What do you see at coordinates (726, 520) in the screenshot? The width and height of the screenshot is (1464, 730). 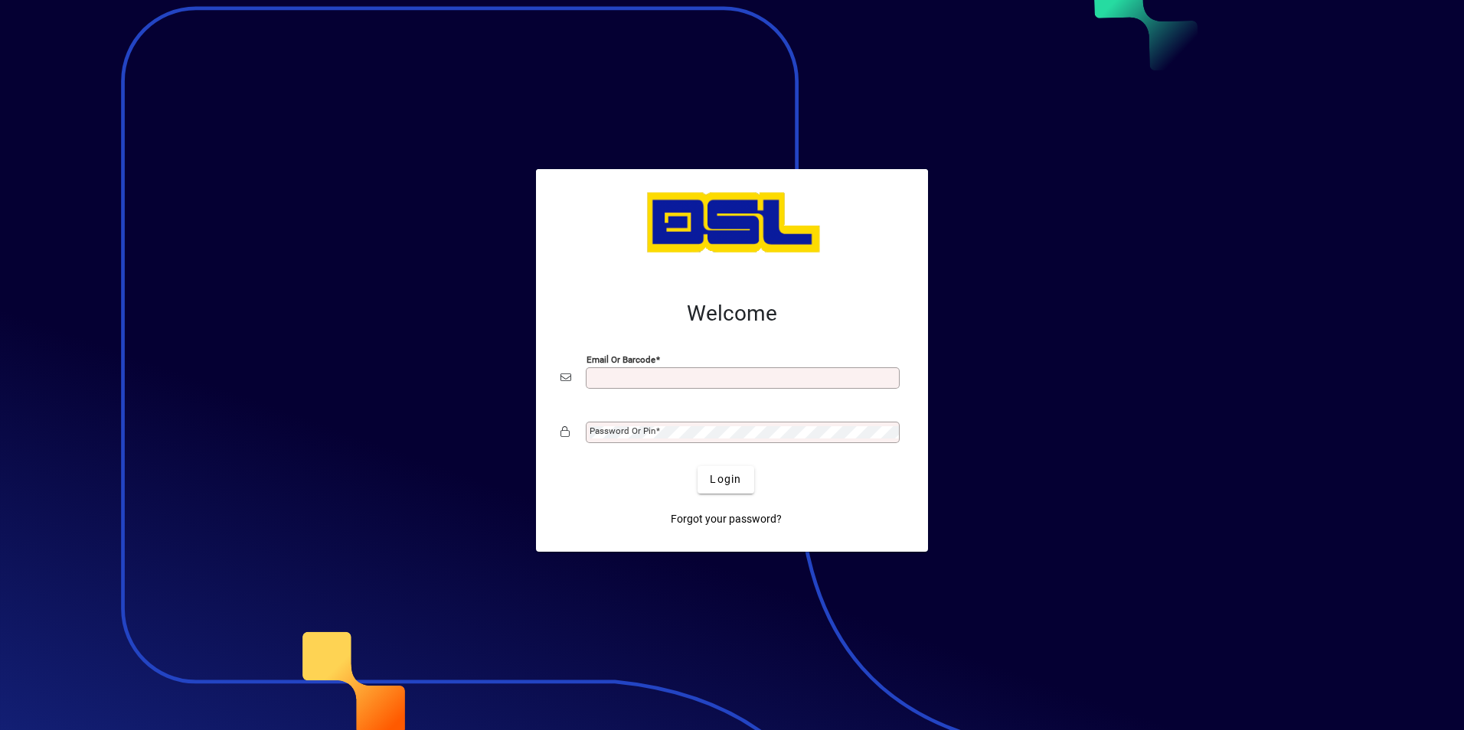 I see `a: Forgot your password?` at bounding box center [726, 520].